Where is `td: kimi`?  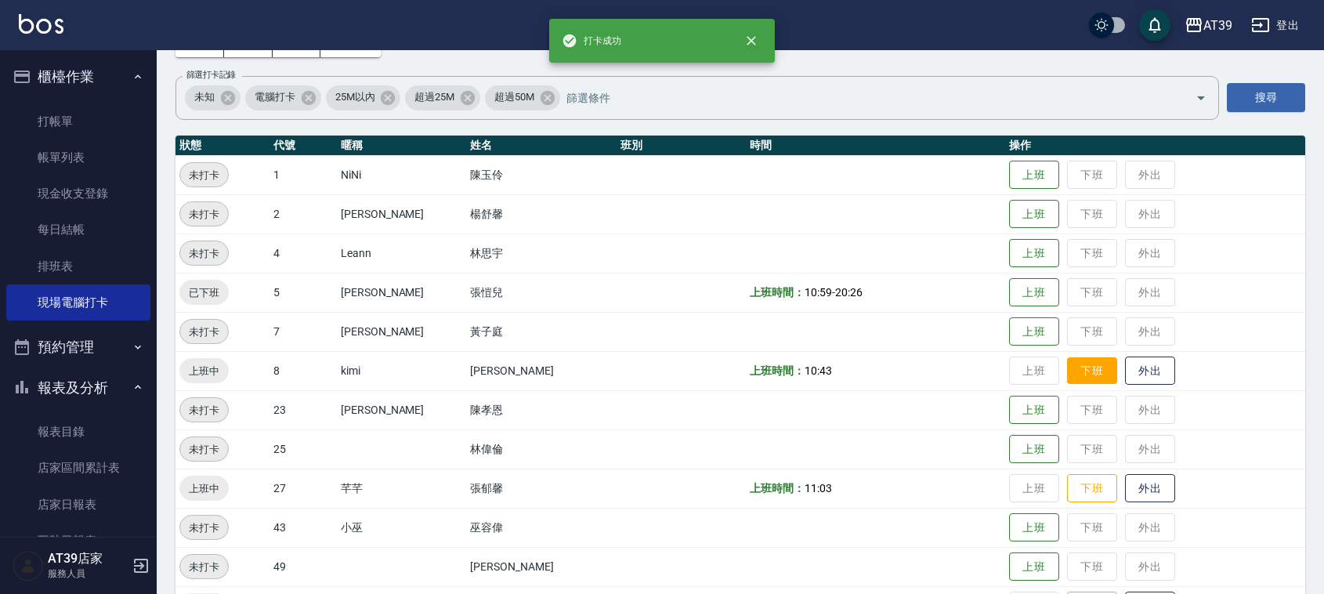
td: kimi is located at coordinates (401, 371).